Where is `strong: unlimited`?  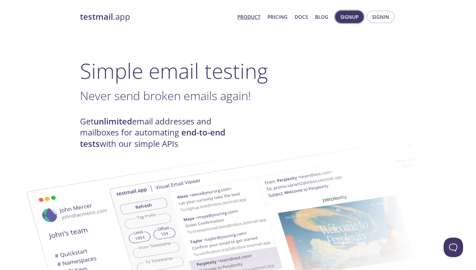 strong: unlimited is located at coordinates (113, 121).